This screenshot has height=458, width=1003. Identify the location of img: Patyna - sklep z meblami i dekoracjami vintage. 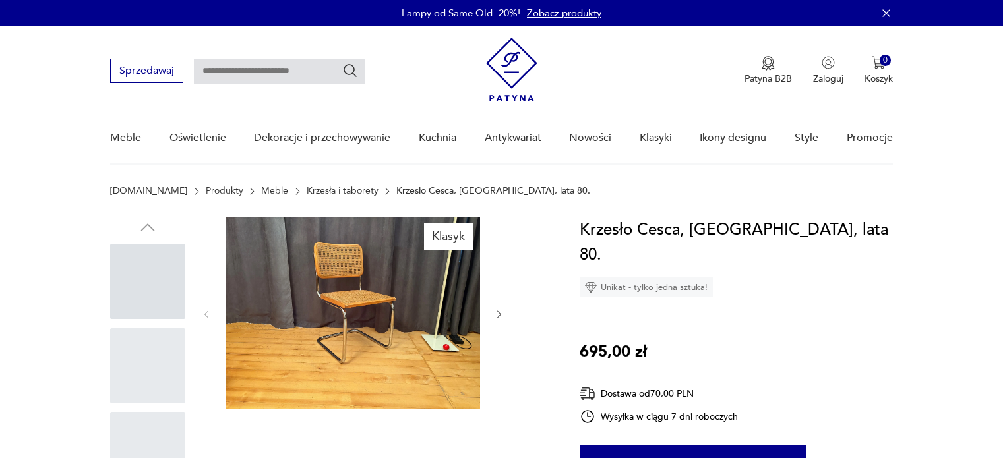
(512, 69).